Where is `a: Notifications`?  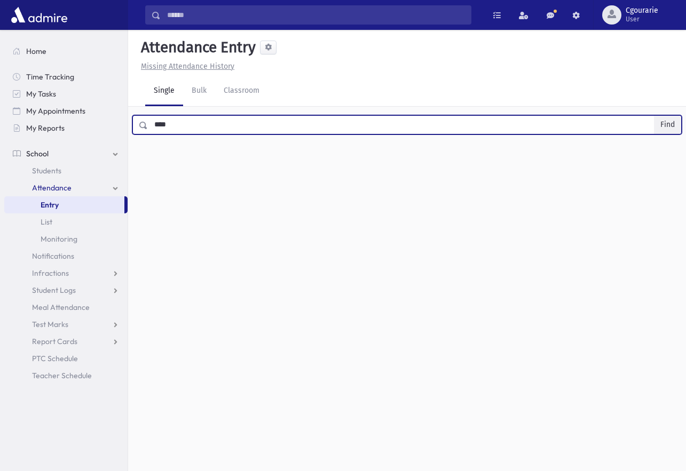 a: Notifications is located at coordinates (66, 256).